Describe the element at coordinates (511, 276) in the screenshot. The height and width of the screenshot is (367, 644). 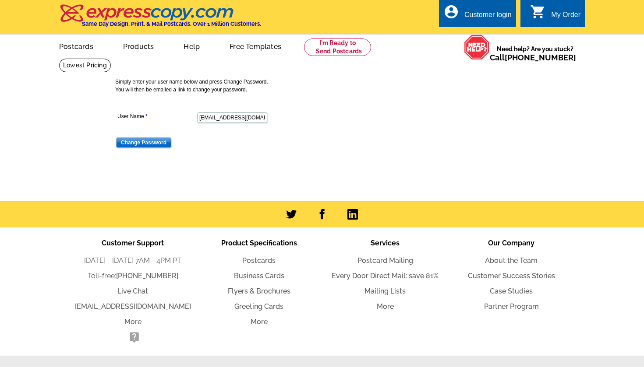
I see `a: Customer Success Stories` at that location.